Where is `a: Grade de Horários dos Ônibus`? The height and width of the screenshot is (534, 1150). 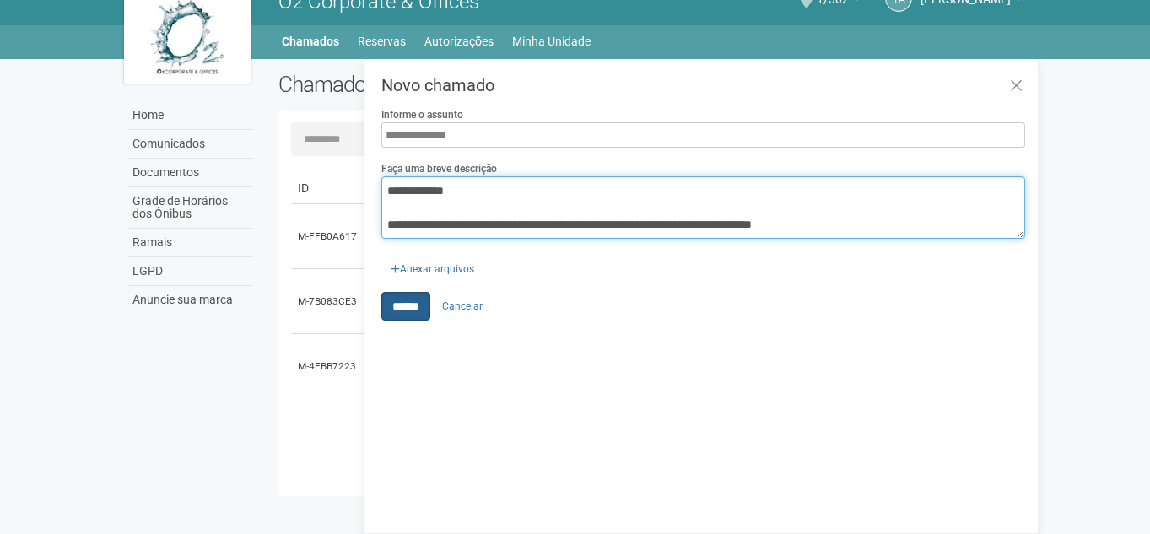 a: Grade de Horários dos Ônibus is located at coordinates (191, 208).